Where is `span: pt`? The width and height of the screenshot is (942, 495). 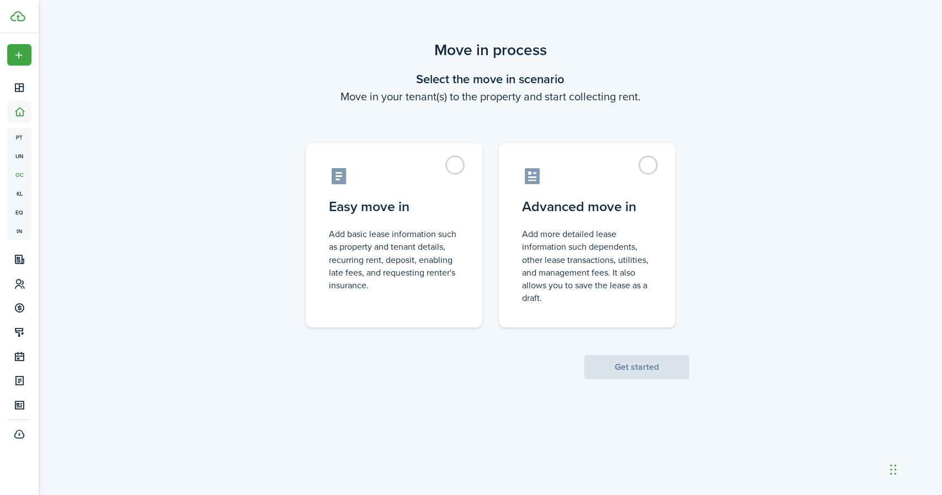 span: pt is located at coordinates (19, 137).